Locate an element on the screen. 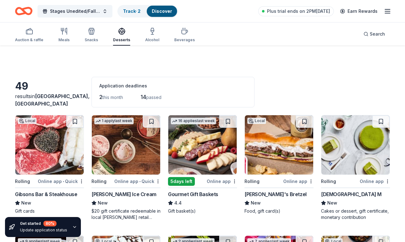 Image resolution: width=405 pixels, height=242 pixels. img: Image for Graeter's Ice Cream is located at coordinates (126, 145).